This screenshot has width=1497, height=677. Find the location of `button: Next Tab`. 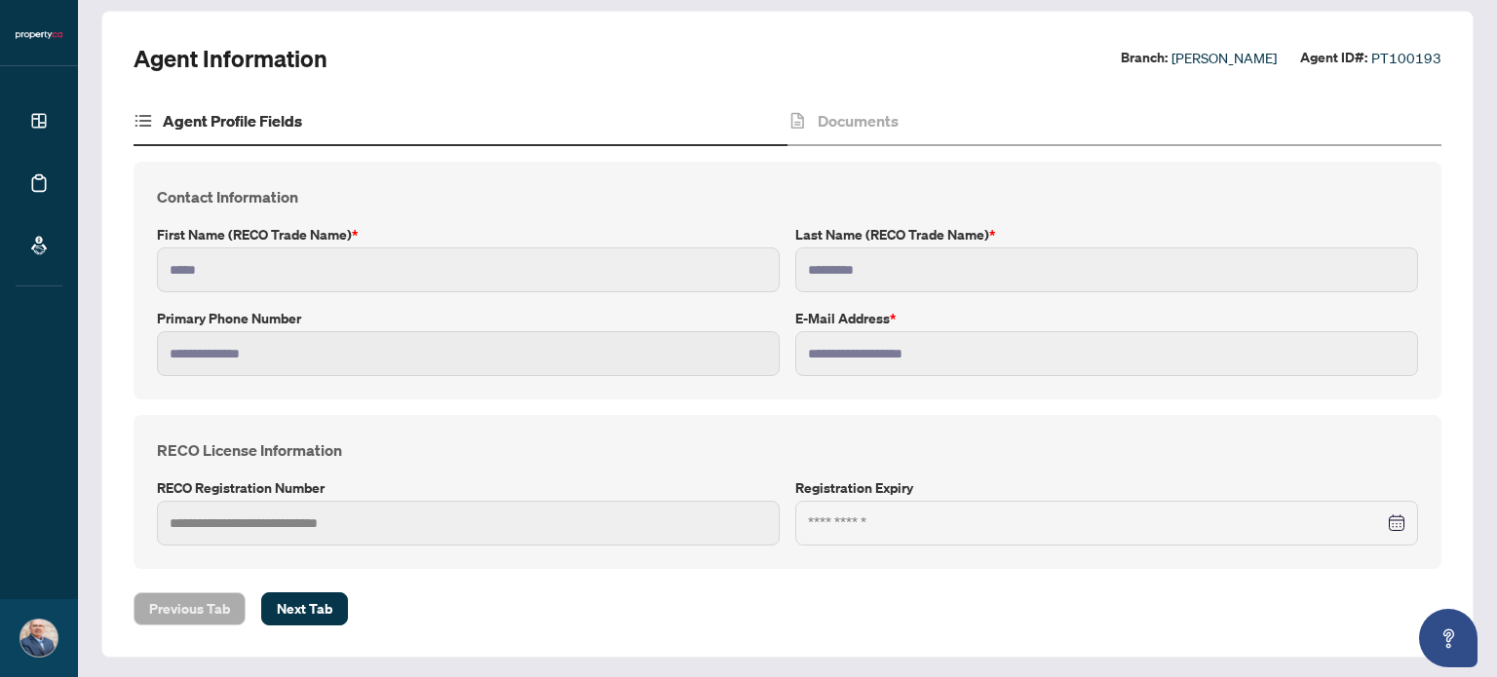

button: Next Tab is located at coordinates (304, 609).